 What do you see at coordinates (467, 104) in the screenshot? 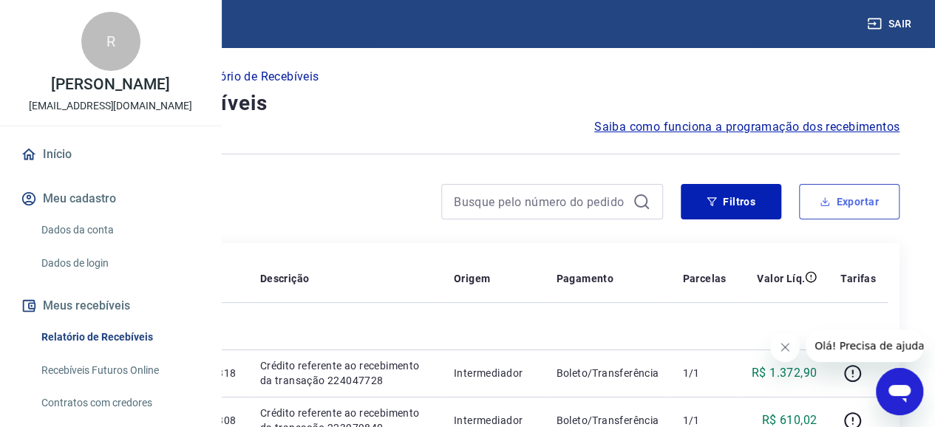
I see `h4: Relatório de Recebíveis` at bounding box center [467, 104].